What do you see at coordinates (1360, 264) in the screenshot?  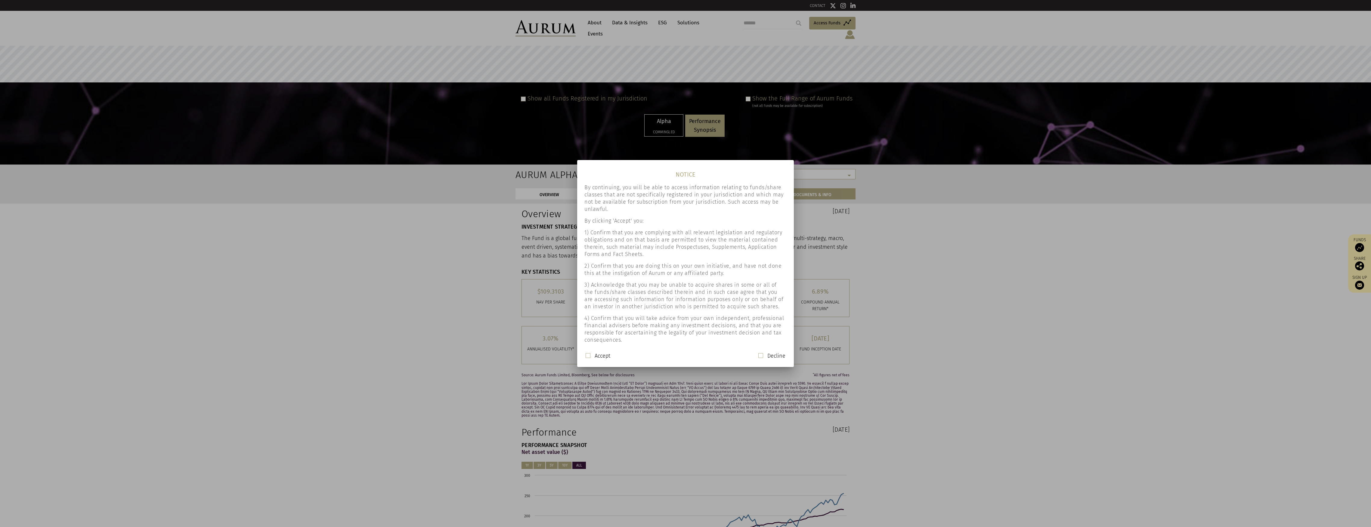 I see `div: Share` at bounding box center [1360, 264].